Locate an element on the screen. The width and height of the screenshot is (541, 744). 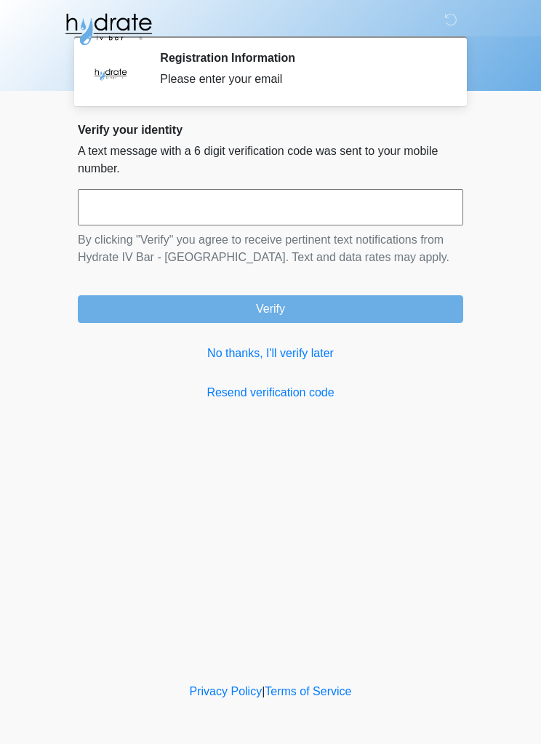
div: Please enter your email is located at coordinates (301, 79).